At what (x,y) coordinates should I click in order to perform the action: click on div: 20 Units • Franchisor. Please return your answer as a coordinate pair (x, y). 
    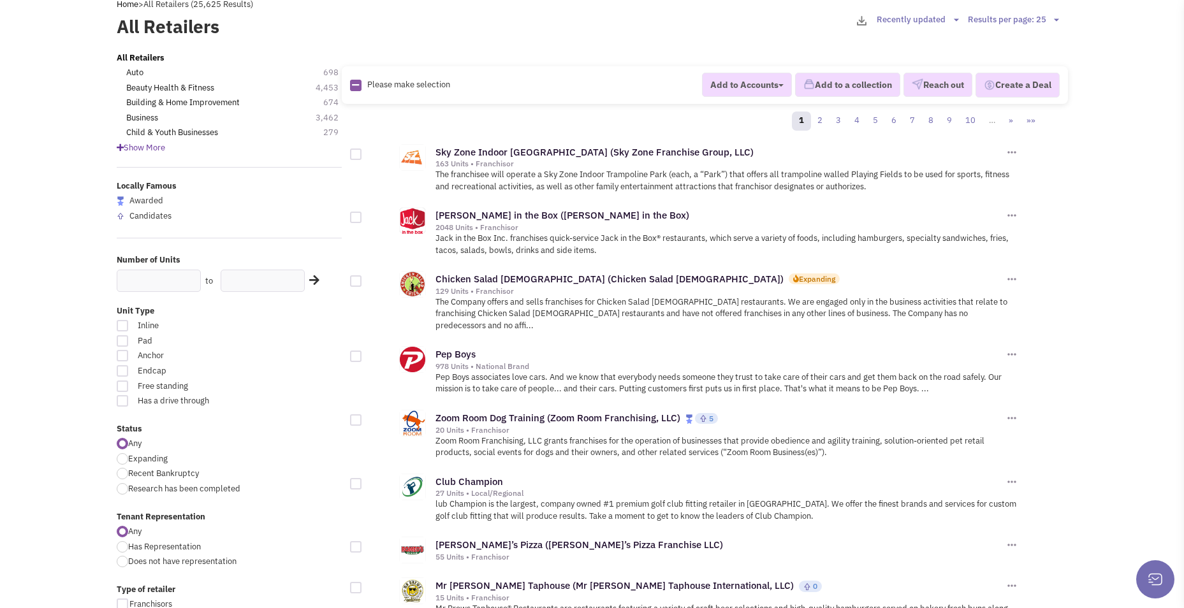
    Looking at the image, I should click on (720, 430).